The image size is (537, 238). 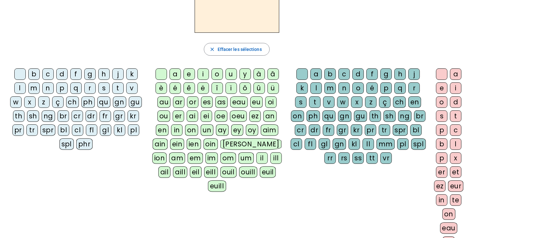 What do you see at coordinates (203, 74) in the screenshot?
I see `div: i` at bounding box center [203, 74].